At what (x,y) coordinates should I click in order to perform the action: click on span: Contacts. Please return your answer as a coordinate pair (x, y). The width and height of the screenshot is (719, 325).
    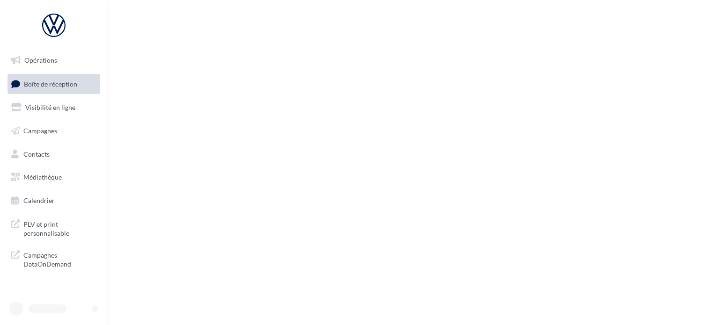
    Looking at the image, I should click on (37, 154).